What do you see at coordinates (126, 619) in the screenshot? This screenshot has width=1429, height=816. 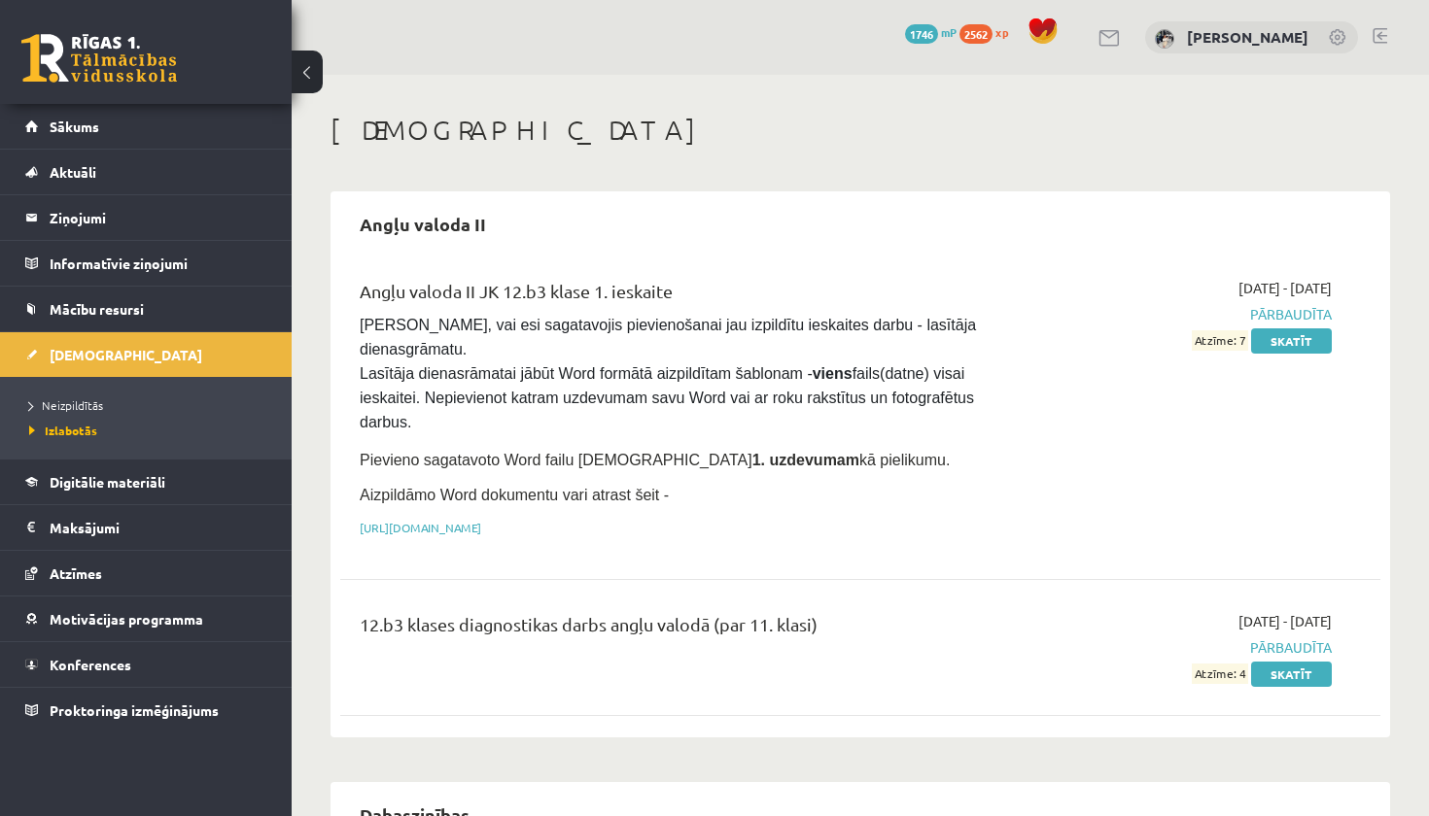 I see `span: Motivācijas programma` at bounding box center [126, 619].